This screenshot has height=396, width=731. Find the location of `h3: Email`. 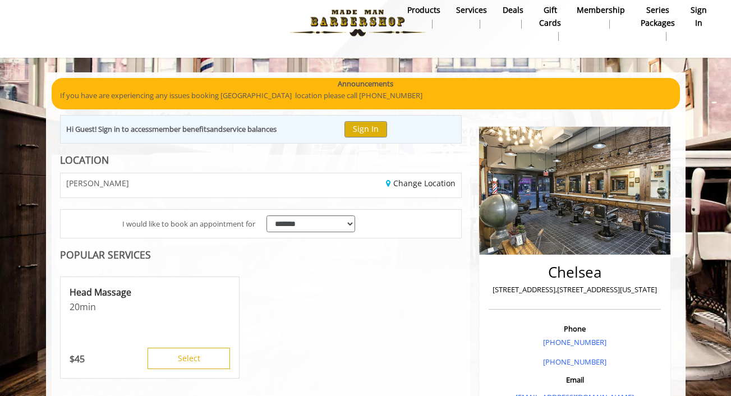

h3: Email is located at coordinates (574, 380).